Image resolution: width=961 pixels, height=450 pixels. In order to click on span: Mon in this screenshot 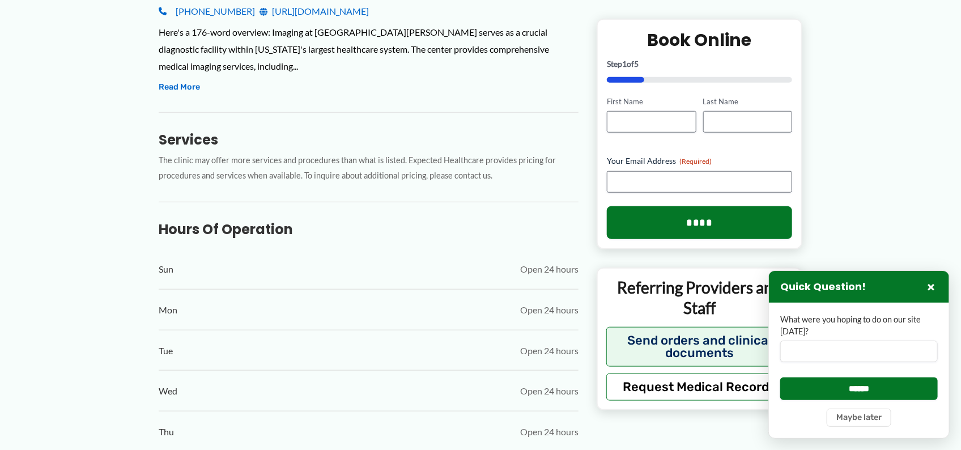, I will do `click(168, 310)`.